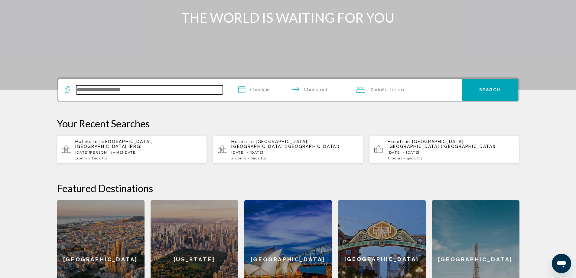  What do you see at coordinates (406, 90) in the screenshot?
I see `button: Travelers: 2 adults, 0 children` at bounding box center [406, 90].